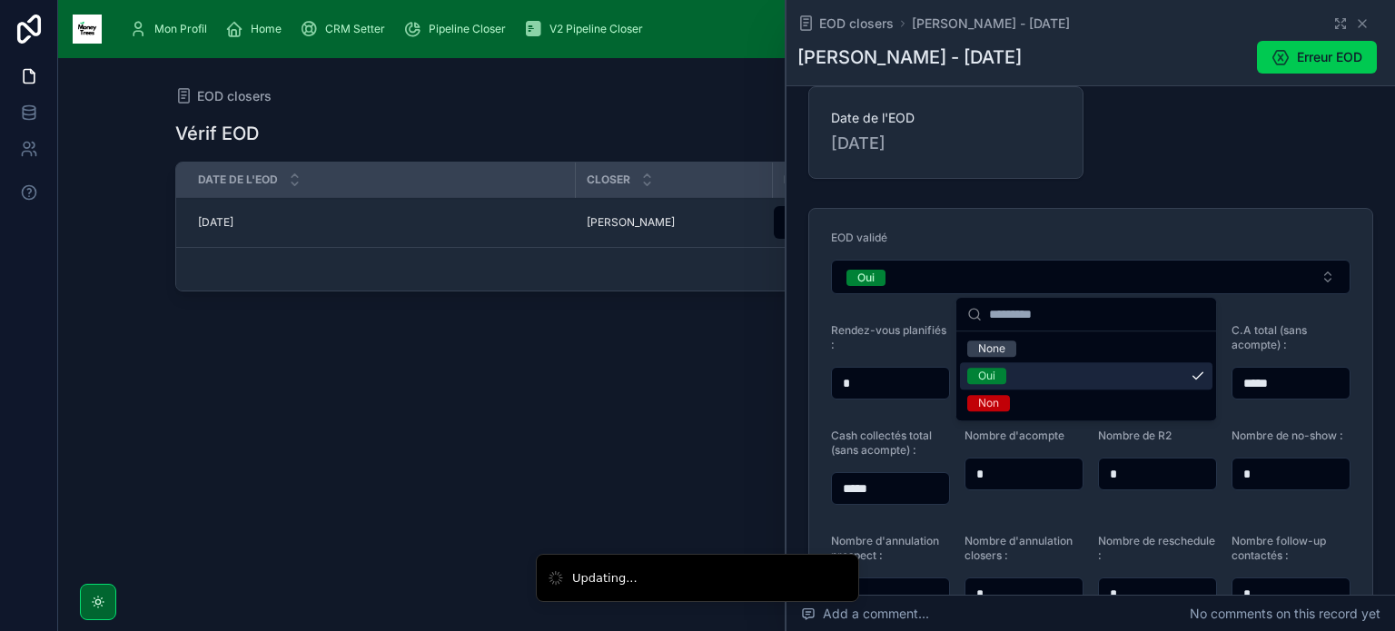 This screenshot has height=631, width=1395. Describe the element at coordinates (1317, 57) in the screenshot. I see `button: Erreur EOD` at that location.